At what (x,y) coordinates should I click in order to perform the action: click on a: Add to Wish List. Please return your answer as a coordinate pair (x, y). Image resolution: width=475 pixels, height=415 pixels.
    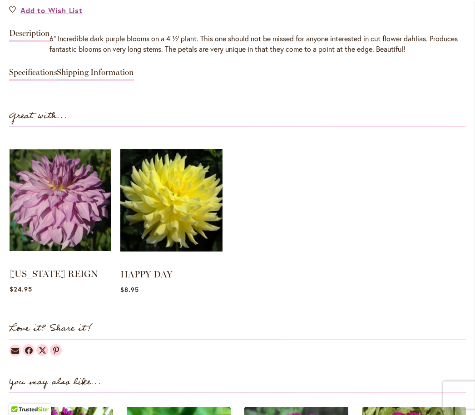
    Looking at the image, I should click on (46, 10).